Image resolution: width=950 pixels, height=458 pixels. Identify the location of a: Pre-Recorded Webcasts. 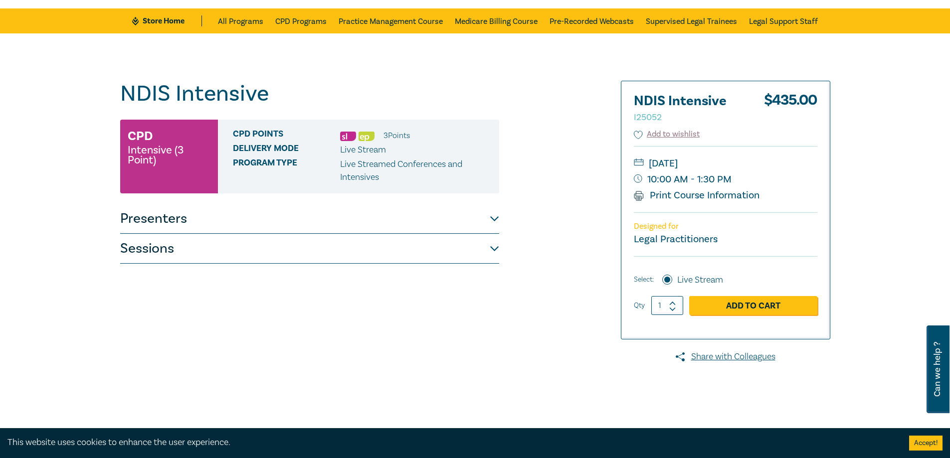
(591, 21).